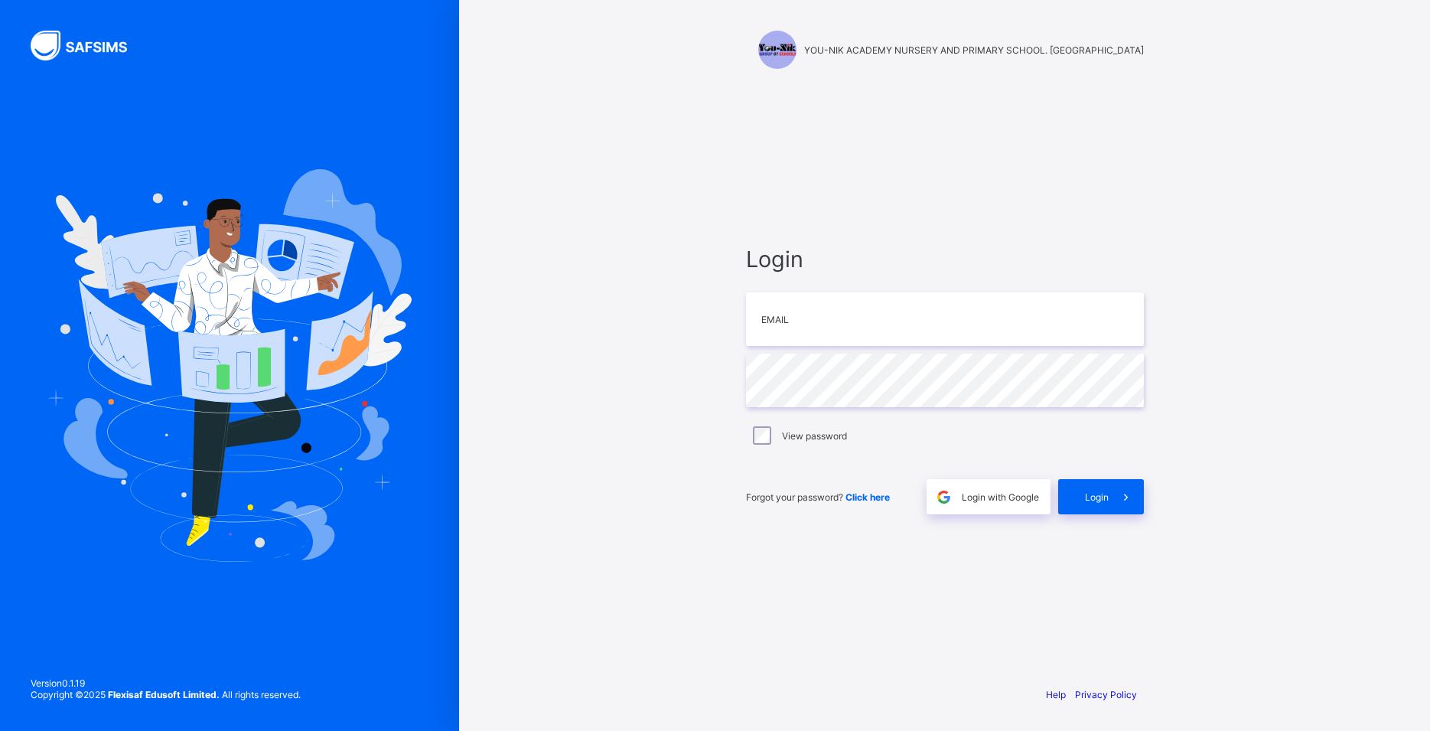  Describe the element at coordinates (868, 496) in the screenshot. I see `span: Click here` at that location.